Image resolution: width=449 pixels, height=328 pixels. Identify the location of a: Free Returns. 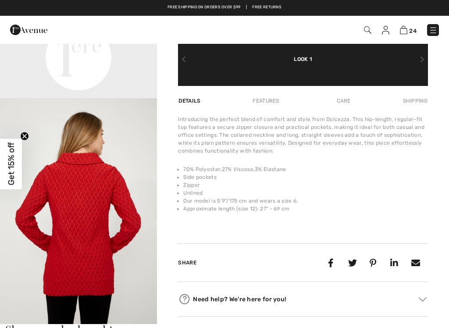
(267, 7).